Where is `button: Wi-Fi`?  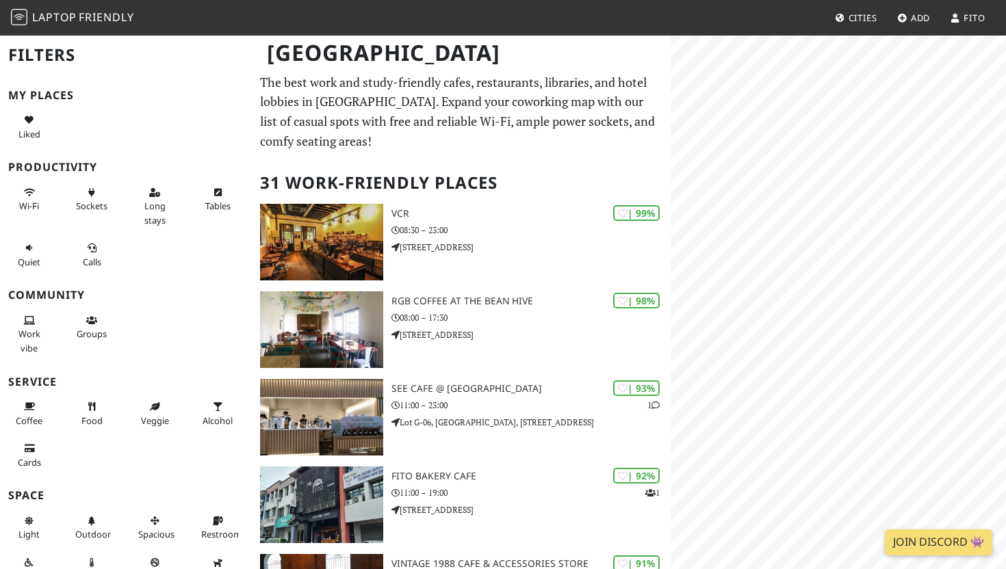 button: Wi-Fi is located at coordinates (29, 199).